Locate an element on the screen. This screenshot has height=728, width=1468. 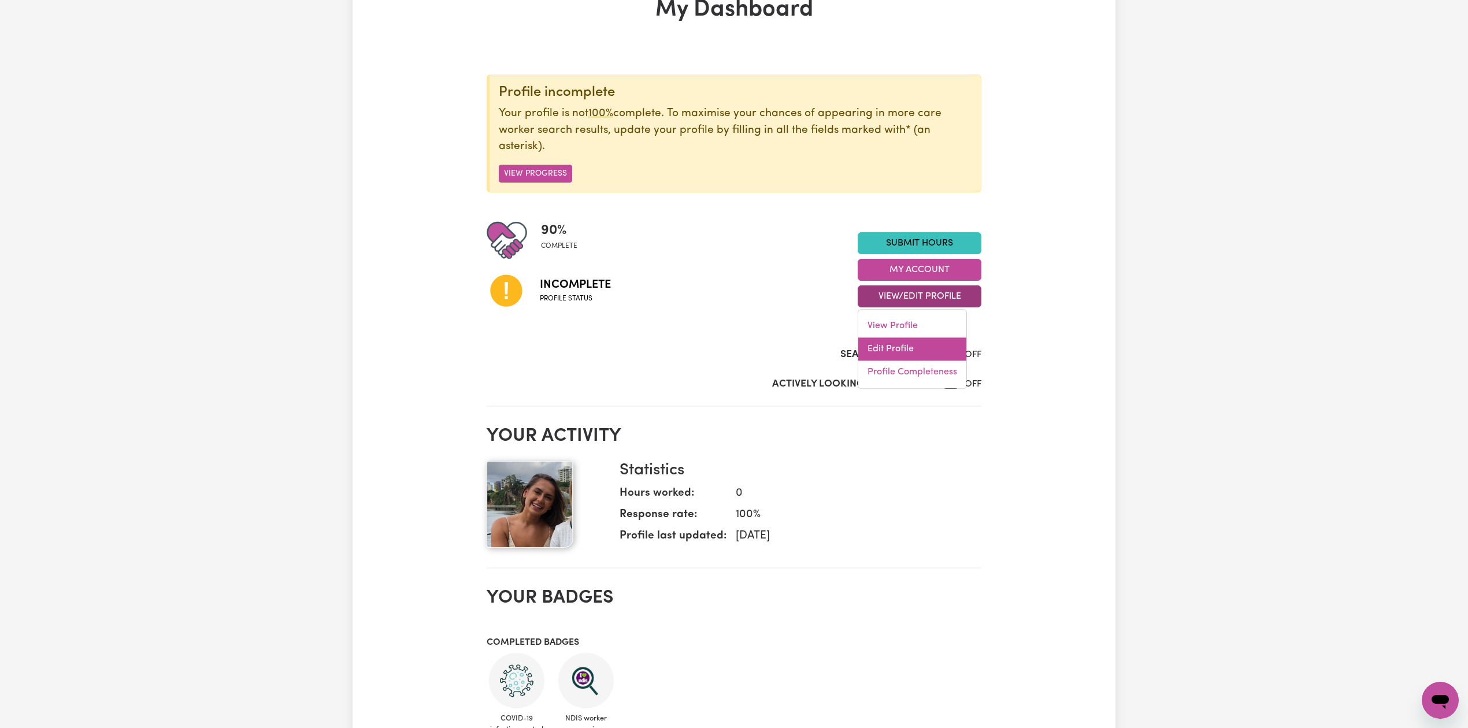
u: 100% is located at coordinates (601, 113).